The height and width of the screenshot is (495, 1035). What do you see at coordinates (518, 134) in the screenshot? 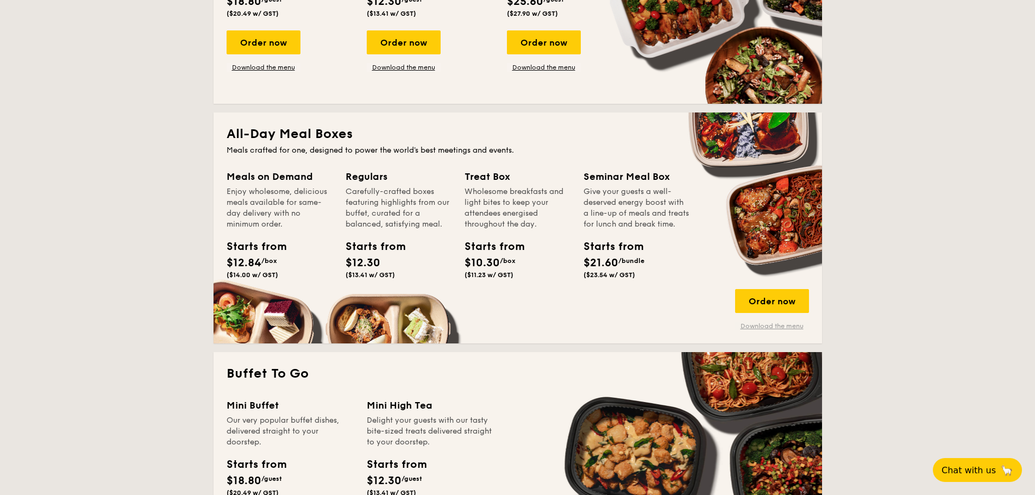
I see `h2: All-Day Meal Boxes` at bounding box center [518, 134].